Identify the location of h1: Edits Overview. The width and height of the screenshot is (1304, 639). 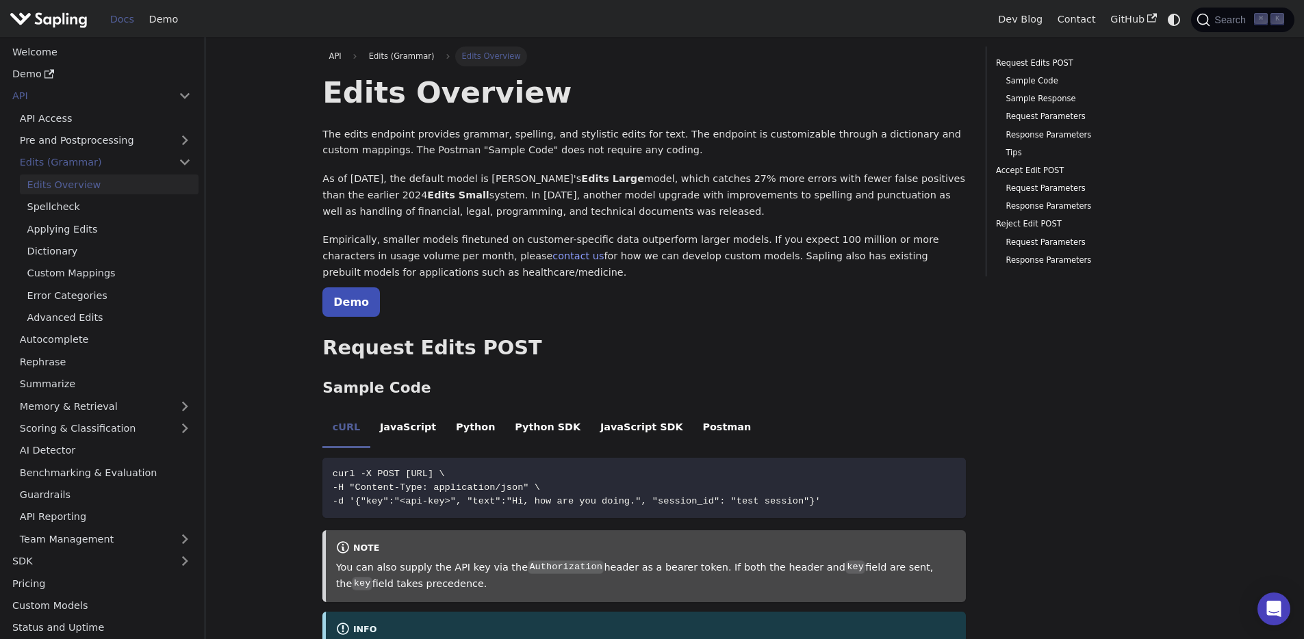
(644, 92).